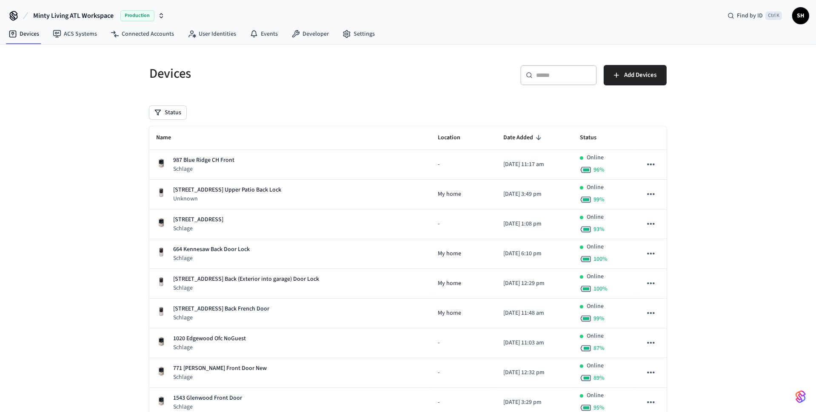 This screenshot has width=816, height=412. Describe the element at coordinates (75, 34) in the screenshot. I see `a: ACS Systems` at that location.